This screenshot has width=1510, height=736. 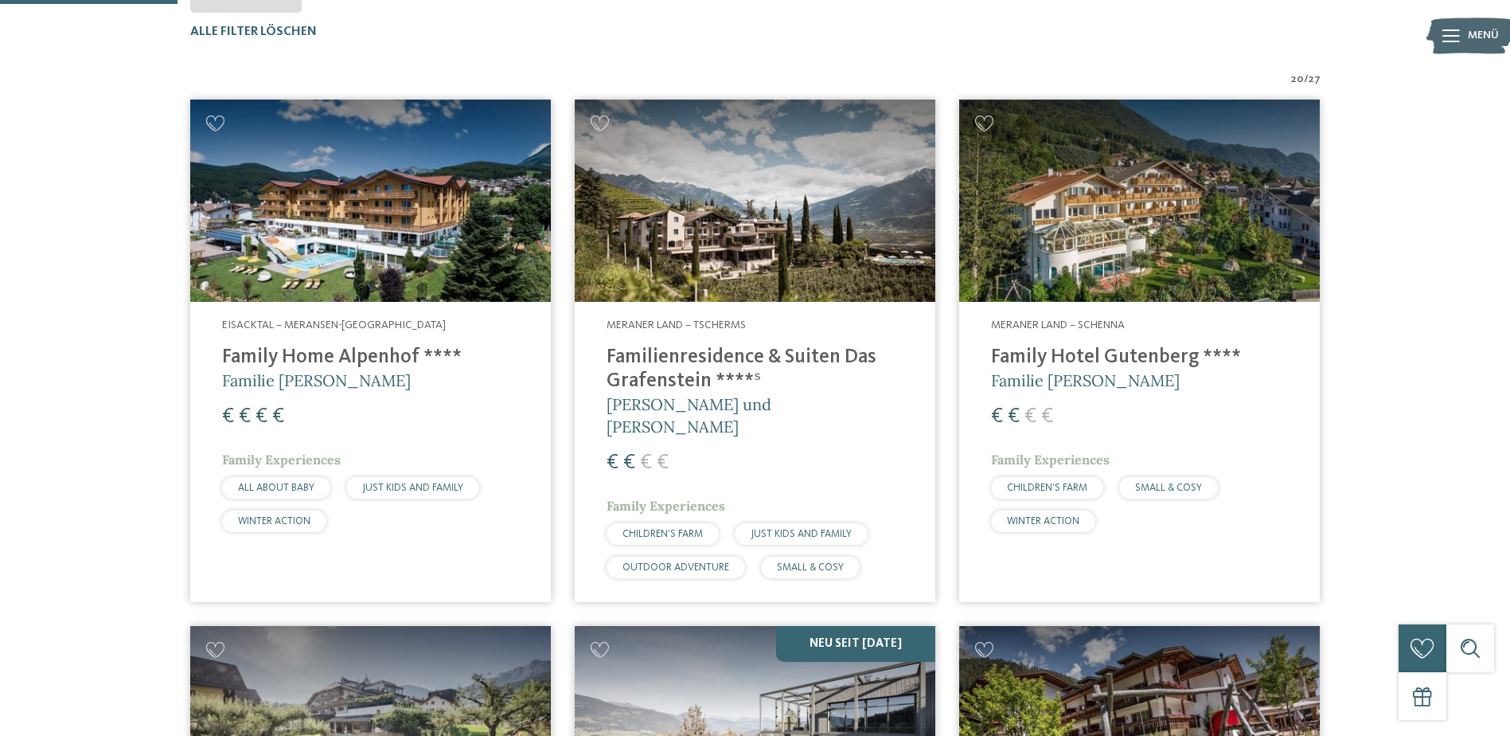 What do you see at coordinates (276, 487) in the screenshot?
I see `span: ALL ABOUT BABY` at bounding box center [276, 487].